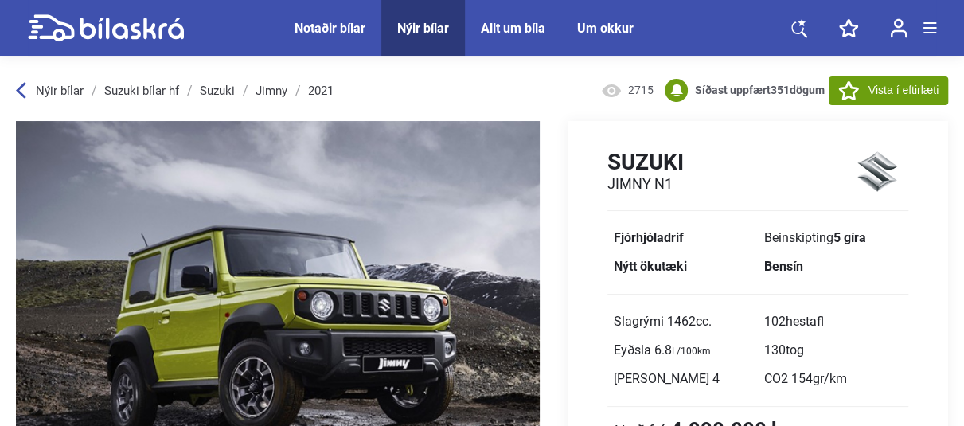  What do you see at coordinates (513, 28) in the screenshot?
I see `div: Allt um bíla` at bounding box center [513, 28].